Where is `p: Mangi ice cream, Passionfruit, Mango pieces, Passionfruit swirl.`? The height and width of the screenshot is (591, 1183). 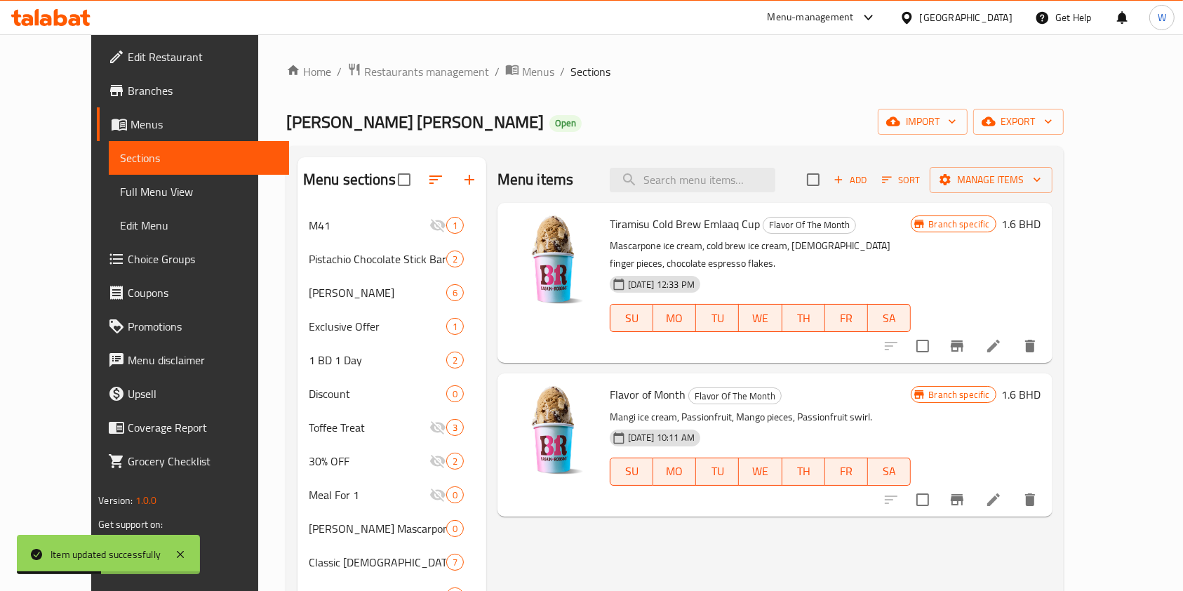
p: Mangi ice cream, Passionfruit, Mango pieces, Passionfruit swirl. is located at coordinates (760, 417).